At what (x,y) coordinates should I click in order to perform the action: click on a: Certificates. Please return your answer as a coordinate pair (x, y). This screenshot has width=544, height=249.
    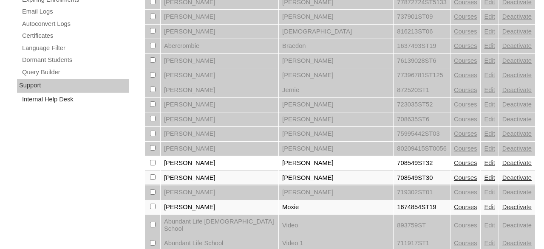
    Looking at the image, I should click on (75, 36).